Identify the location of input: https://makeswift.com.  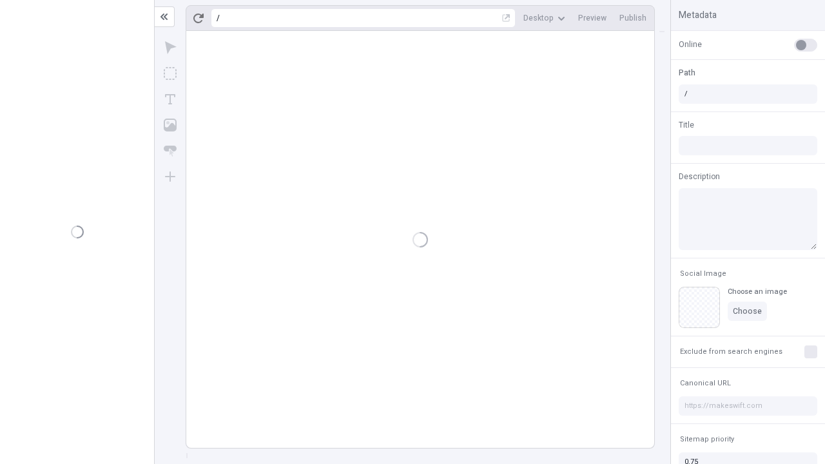
(748, 406).